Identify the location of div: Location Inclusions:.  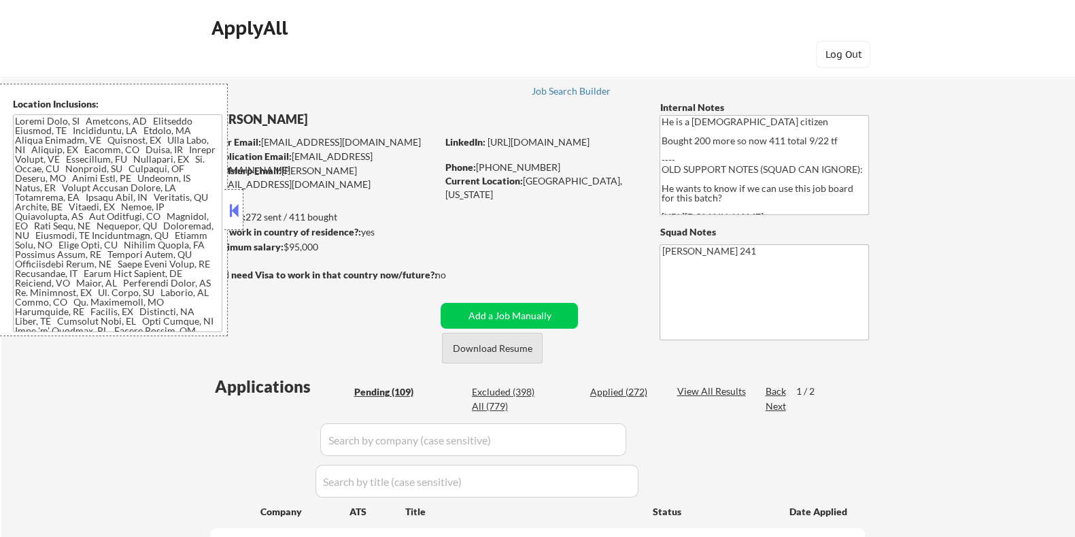
(118, 104).